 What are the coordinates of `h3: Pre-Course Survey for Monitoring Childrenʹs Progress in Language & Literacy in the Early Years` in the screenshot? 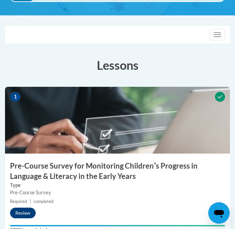 It's located at (117, 171).